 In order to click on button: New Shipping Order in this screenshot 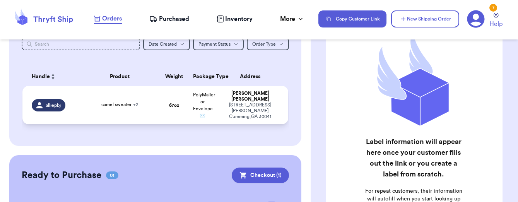, I will do `click(425, 19)`.